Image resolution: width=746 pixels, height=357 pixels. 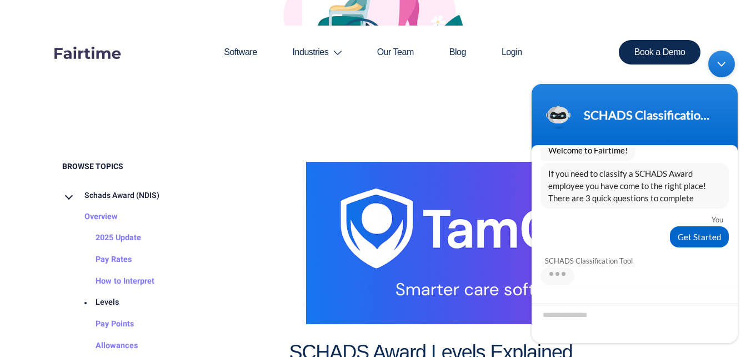 What do you see at coordinates (660, 52) in the screenshot?
I see `a: Book a Demo` at bounding box center [660, 52].